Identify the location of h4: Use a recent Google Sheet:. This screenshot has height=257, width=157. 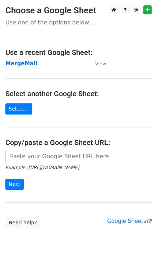
(78, 52).